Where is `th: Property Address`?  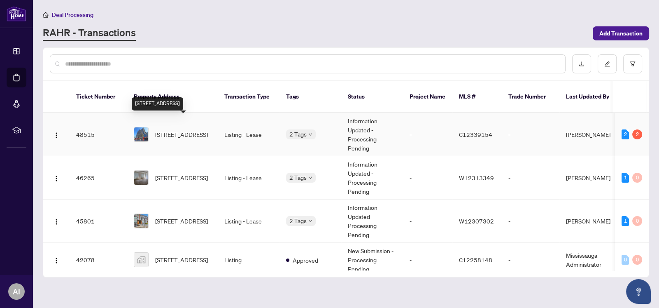 th: Property Address is located at coordinates (172, 97).